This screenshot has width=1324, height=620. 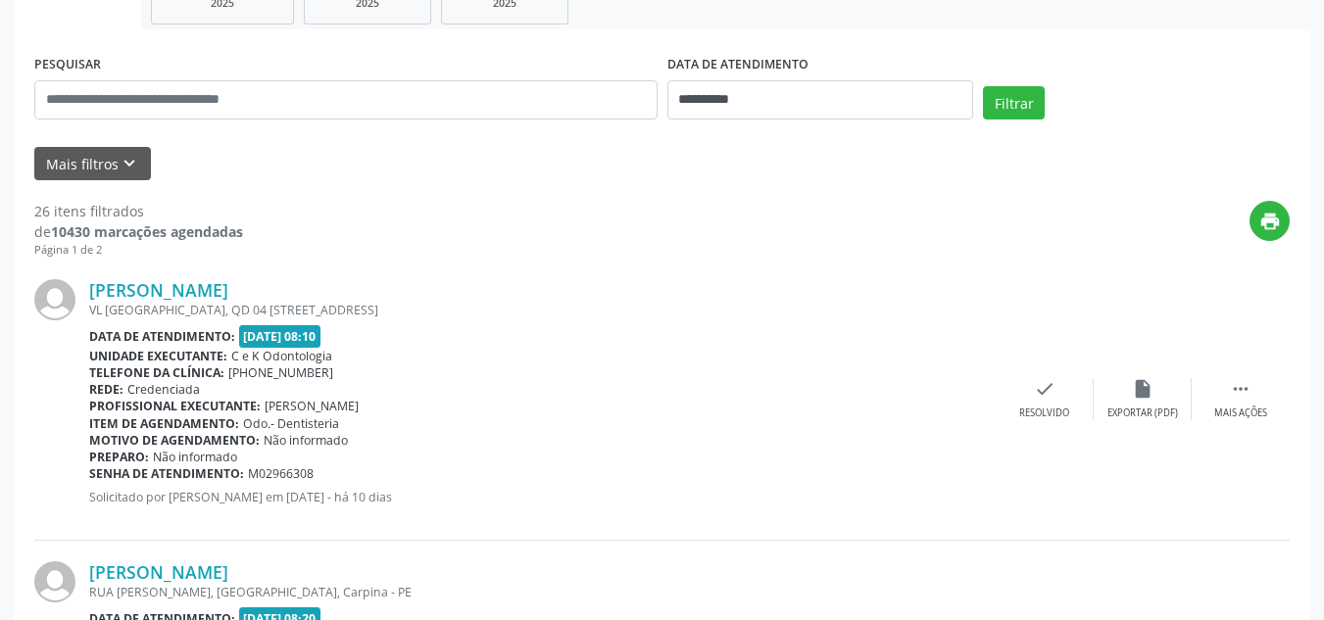 I want to click on div: Resolvido, so click(x=1044, y=414).